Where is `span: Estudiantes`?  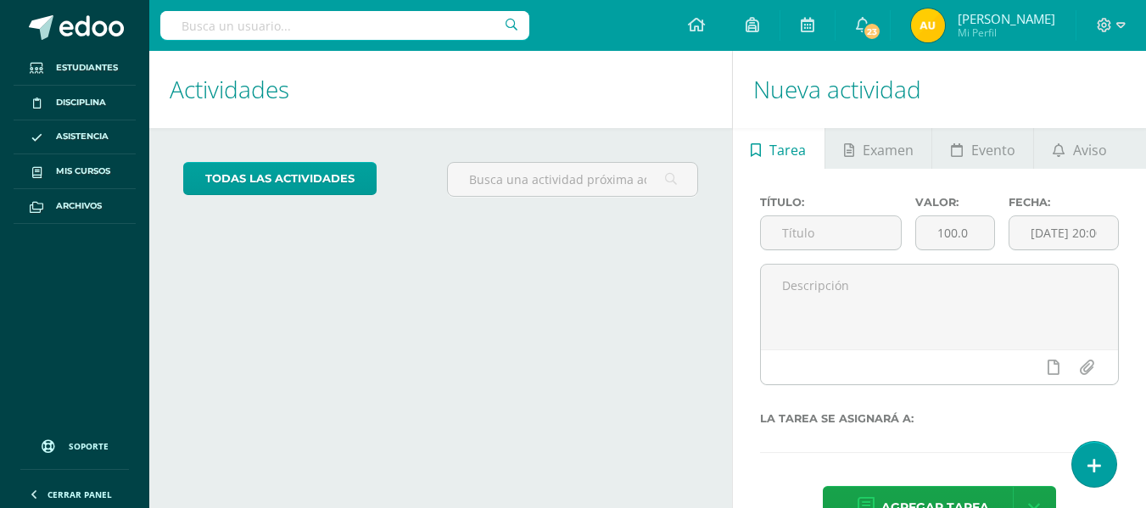 span: Estudiantes is located at coordinates (86, 68).